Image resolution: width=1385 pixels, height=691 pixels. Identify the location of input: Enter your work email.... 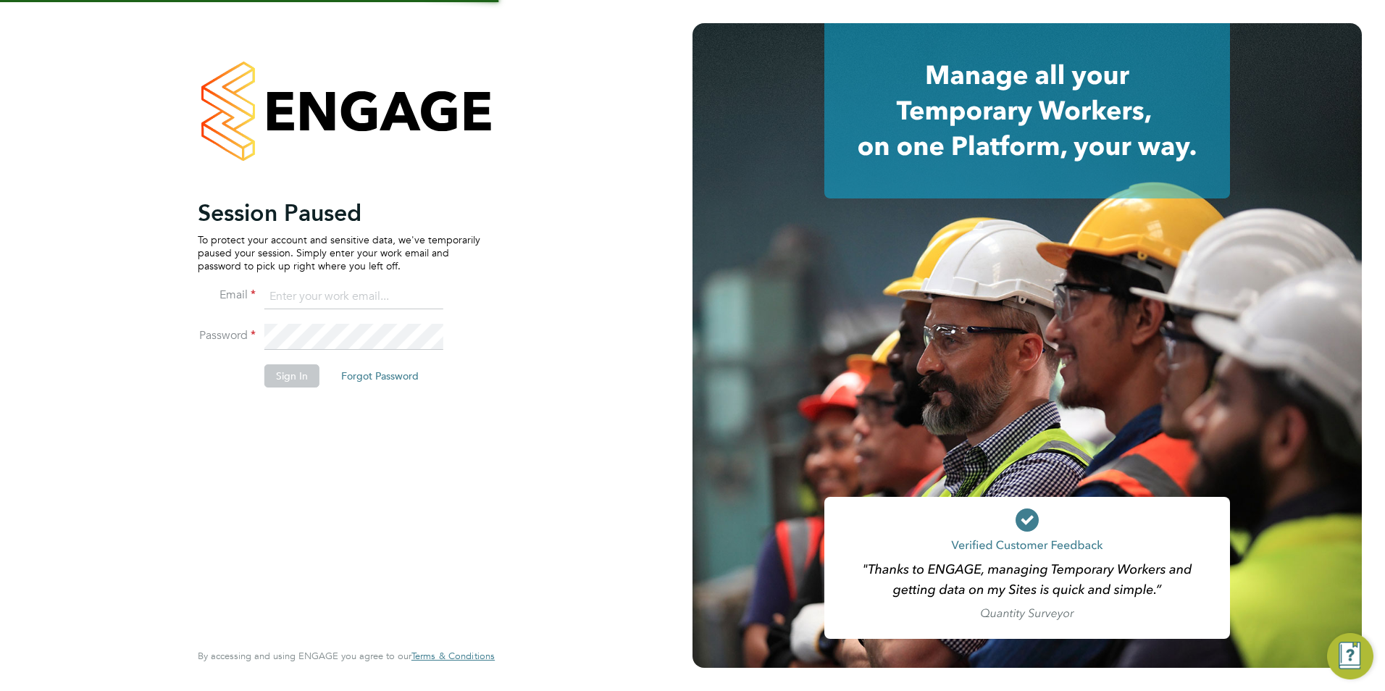
(354, 297).